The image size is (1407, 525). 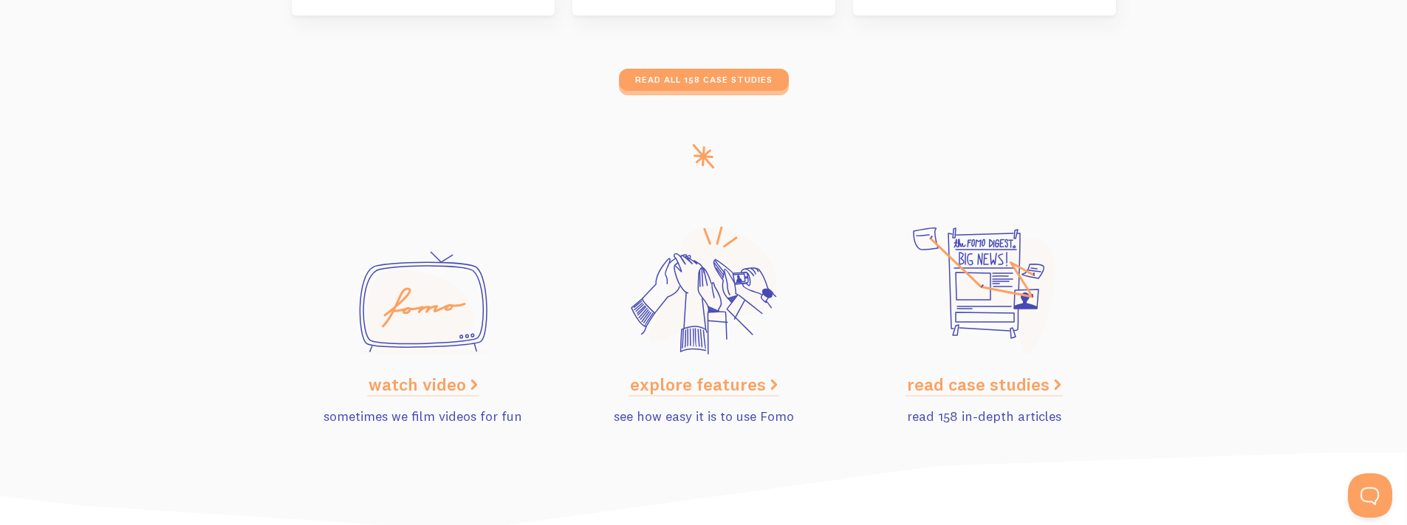 What do you see at coordinates (423, 416) in the screenshot?
I see `p: sometimes we film videos for fun` at bounding box center [423, 416].